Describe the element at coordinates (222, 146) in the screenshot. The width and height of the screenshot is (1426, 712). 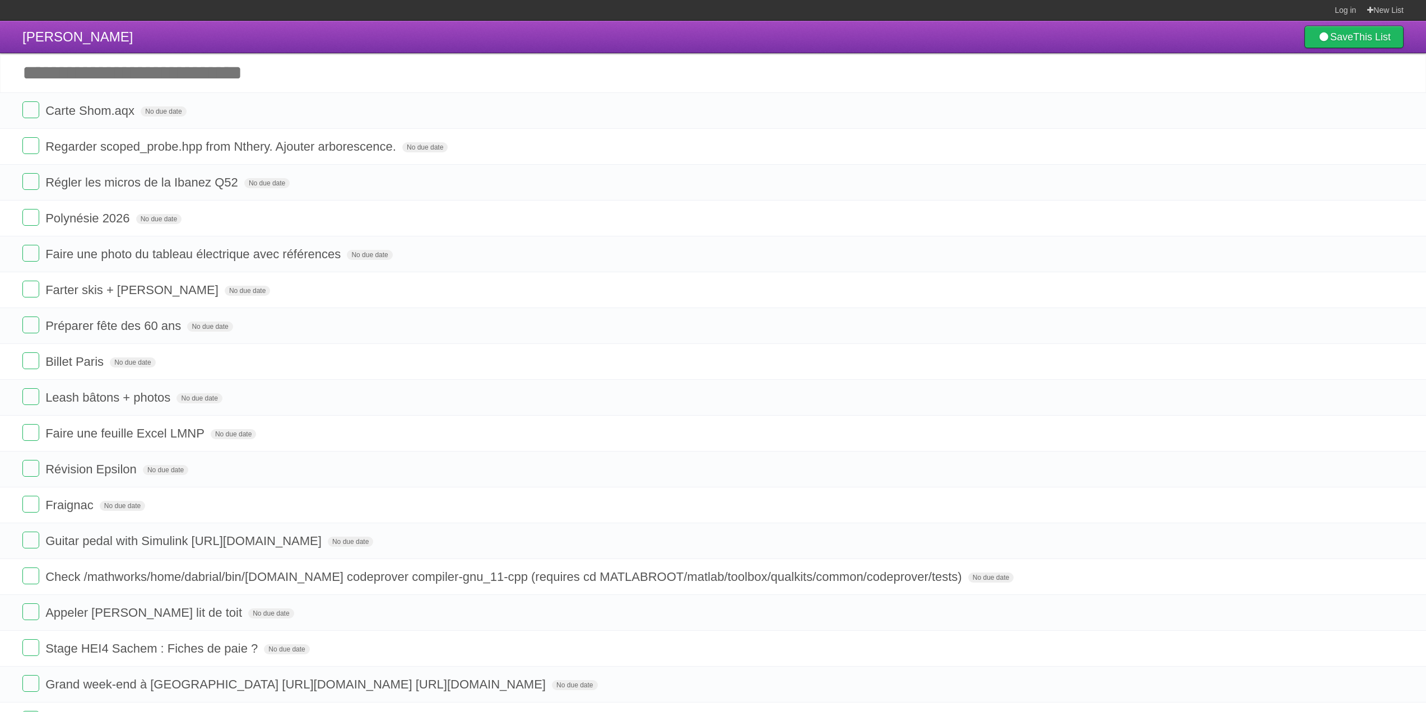
I see `span: Regarder scoped_probe.hpp from Nthery. Ajouter arborescence.` at that location.